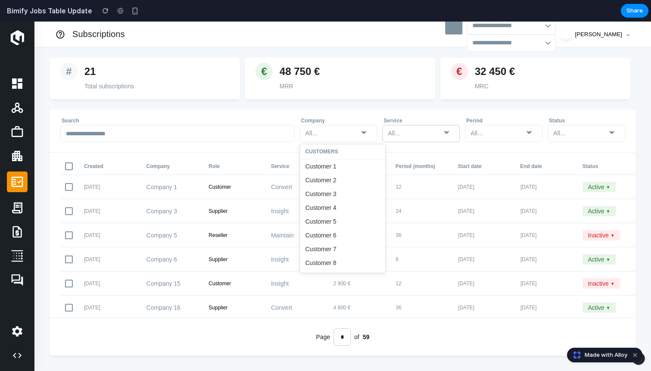 This screenshot has height=371, width=651. Describe the element at coordinates (343, 145) in the screenshot. I see `button: Customer 1` at that location.